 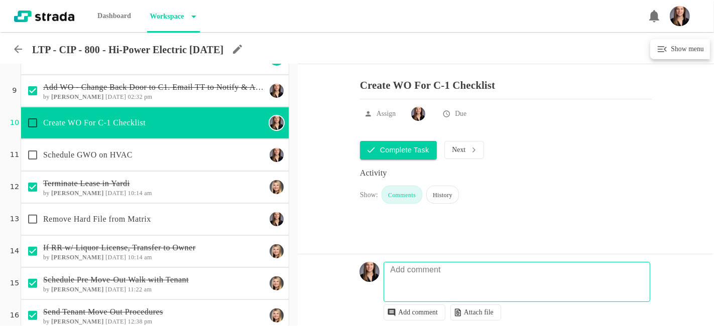 I want to click on img: strada-logo, so click(x=44, y=16).